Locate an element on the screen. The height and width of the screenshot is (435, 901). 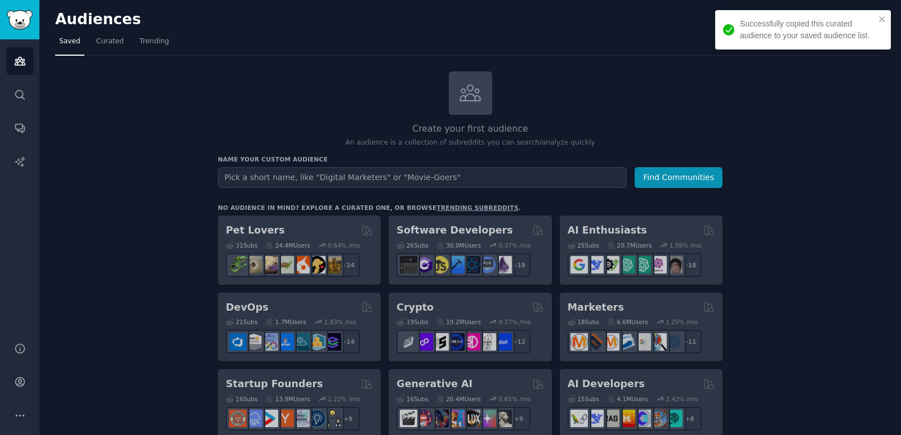
h3: Name your custom audience is located at coordinates (470, 159).